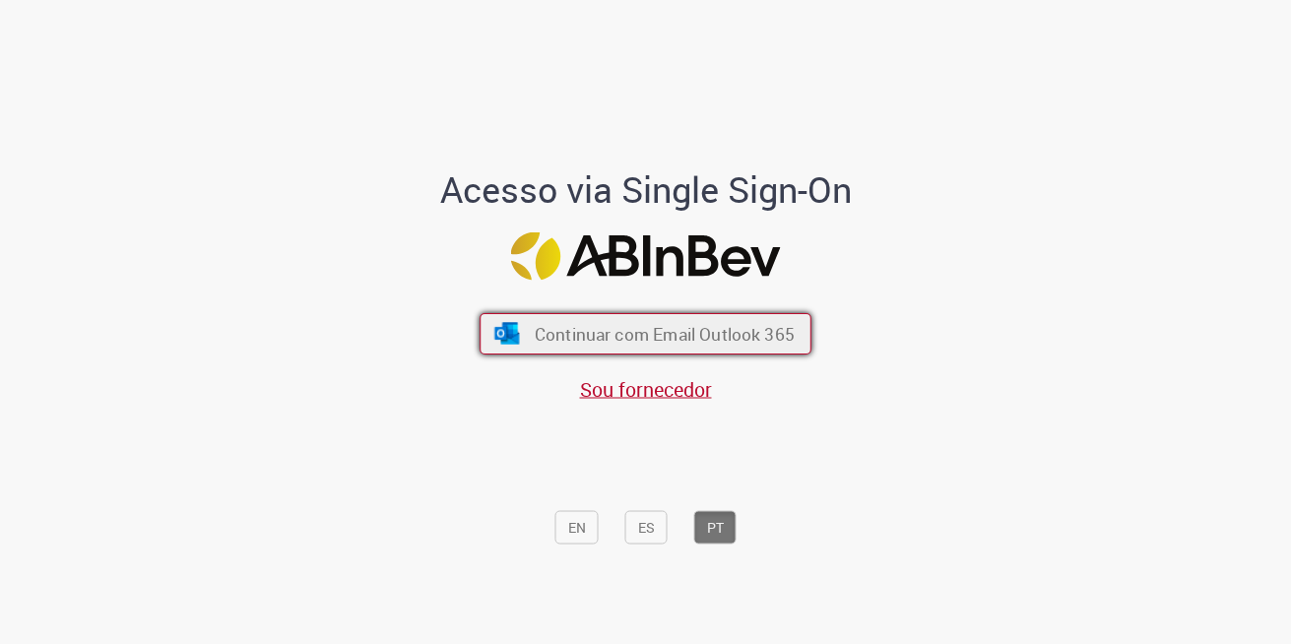  What do you see at coordinates (665, 334) in the screenshot?
I see `span: Continuar com Email Outlook 365` at bounding box center [665, 334].